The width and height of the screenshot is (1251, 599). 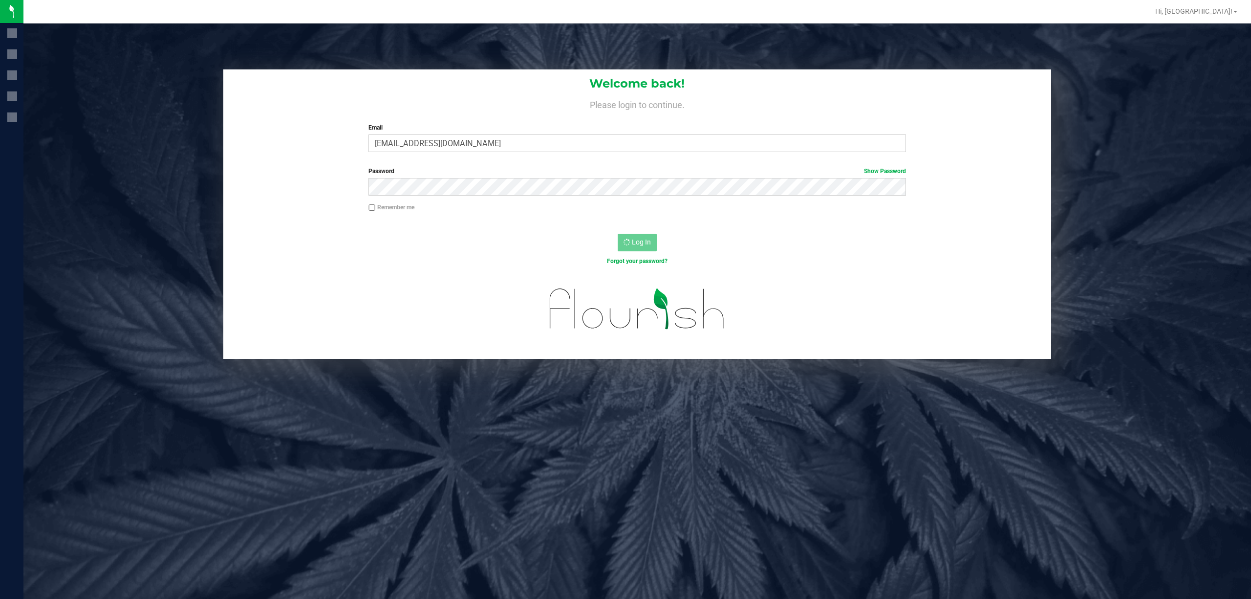 What do you see at coordinates (637, 261) in the screenshot?
I see `a: Forgot your password?` at bounding box center [637, 261].